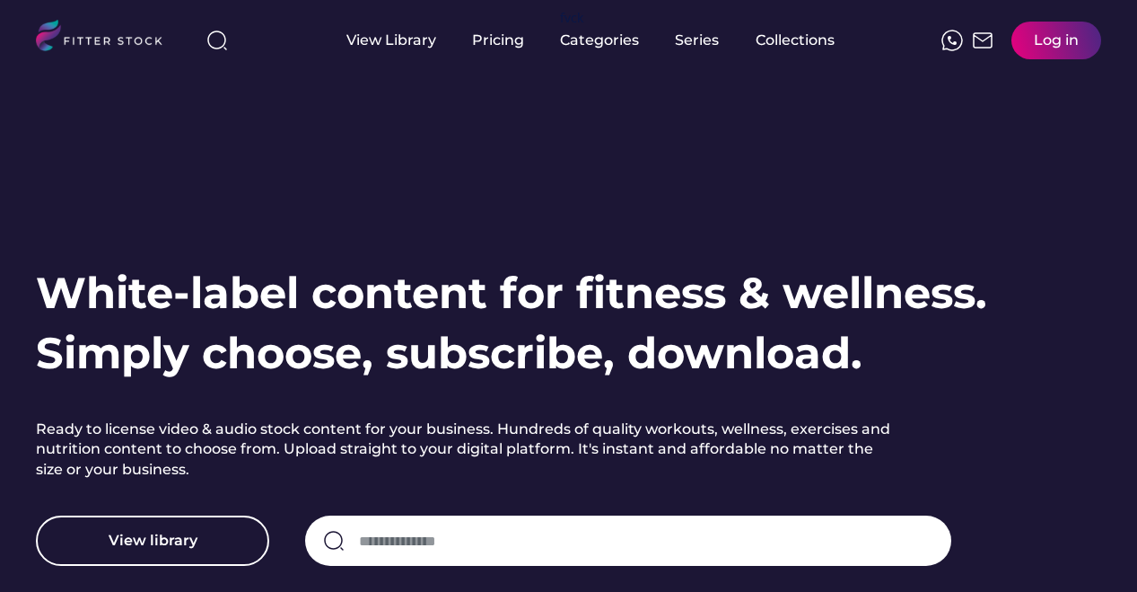 The width and height of the screenshot is (1137, 592). Describe the element at coordinates (572, 18) in the screenshot. I see `div: fvck` at that location.